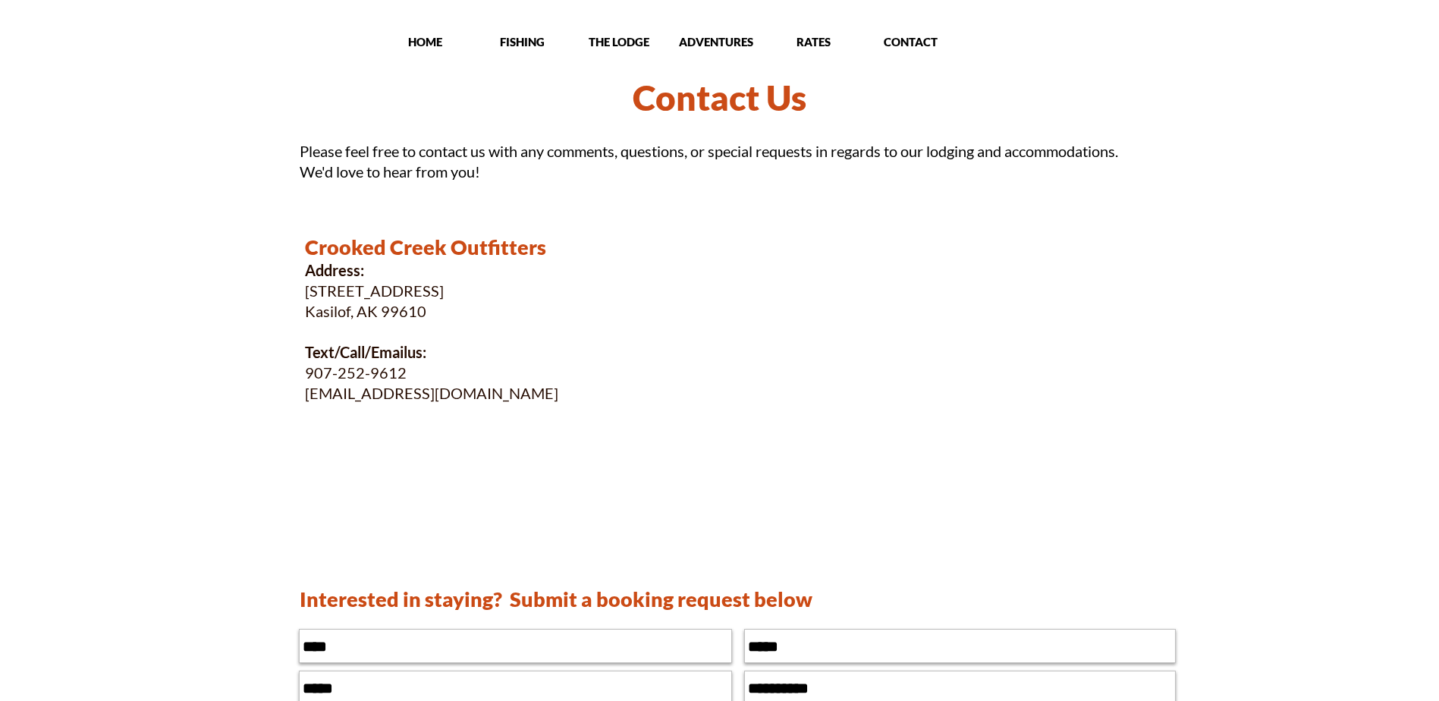 The width and height of the screenshot is (1439, 701). What do you see at coordinates (425, 42) in the screenshot?
I see `p: HOME` at bounding box center [425, 42].